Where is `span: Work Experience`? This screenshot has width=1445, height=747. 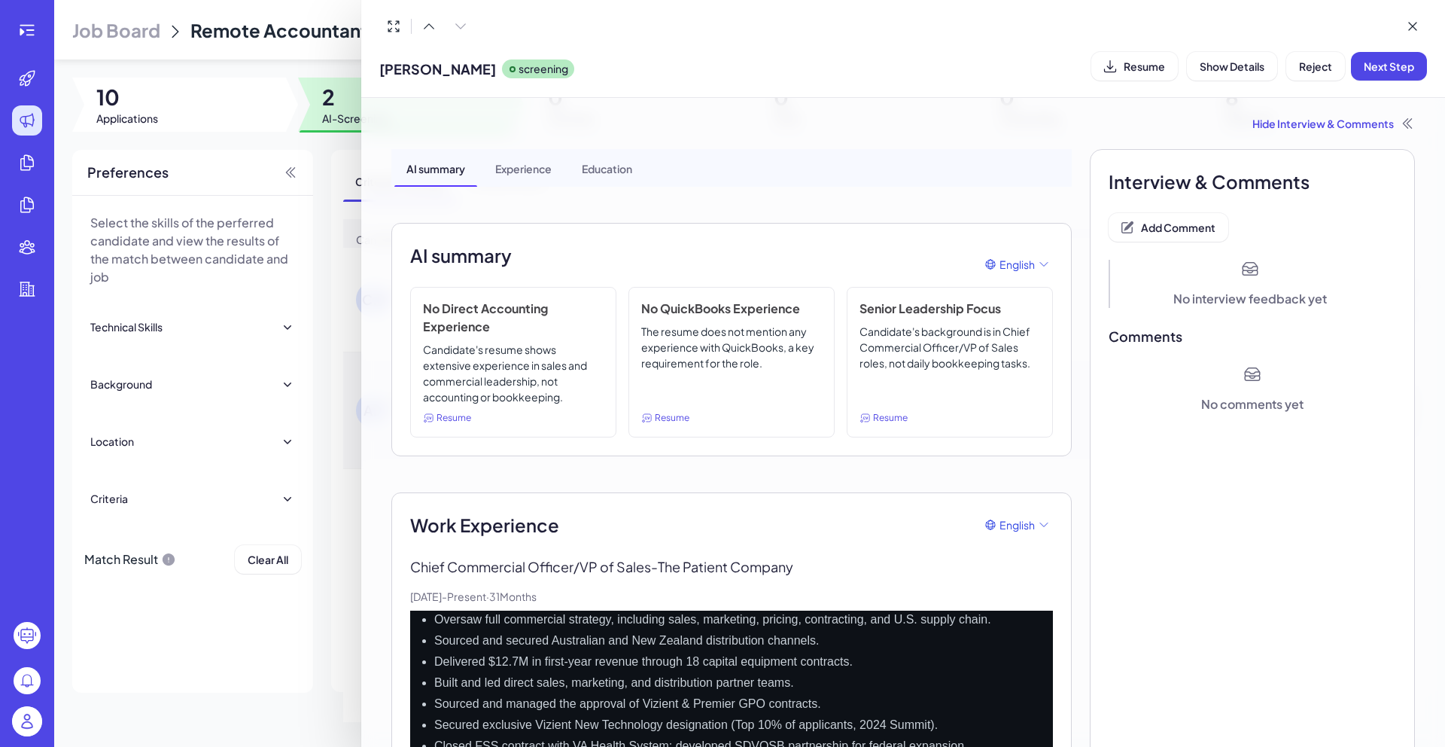
span: Work Experience is located at coordinates (485, 525).